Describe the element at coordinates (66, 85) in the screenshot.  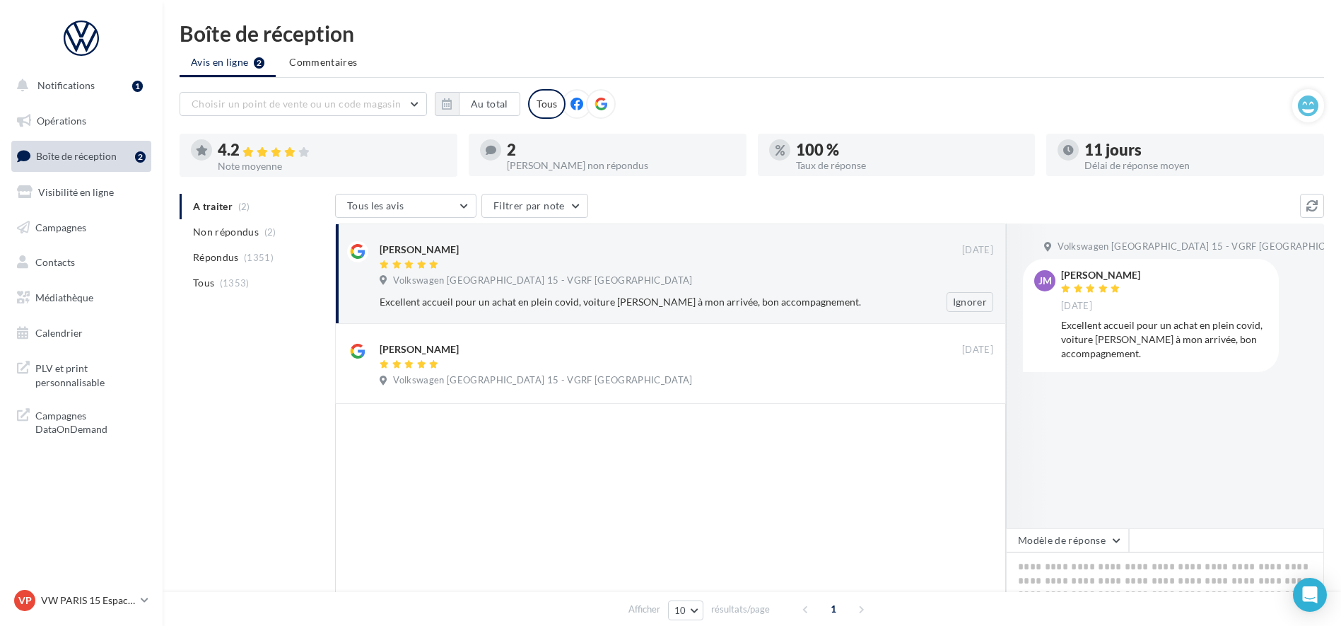
I see `span: Notifications` at that location.